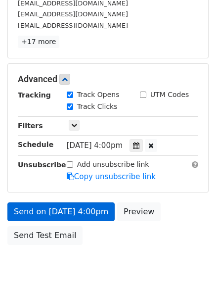 The image size is (216, 289). Describe the element at coordinates (30, 126) in the screenshot. I see `strong: Filters` at that location.